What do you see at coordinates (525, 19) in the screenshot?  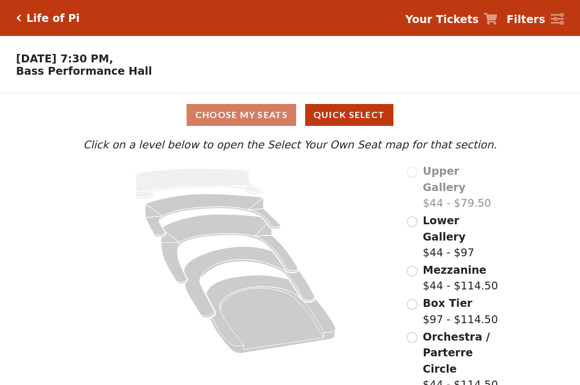 I see `strong: Filters` at bounding box center [525, 19].